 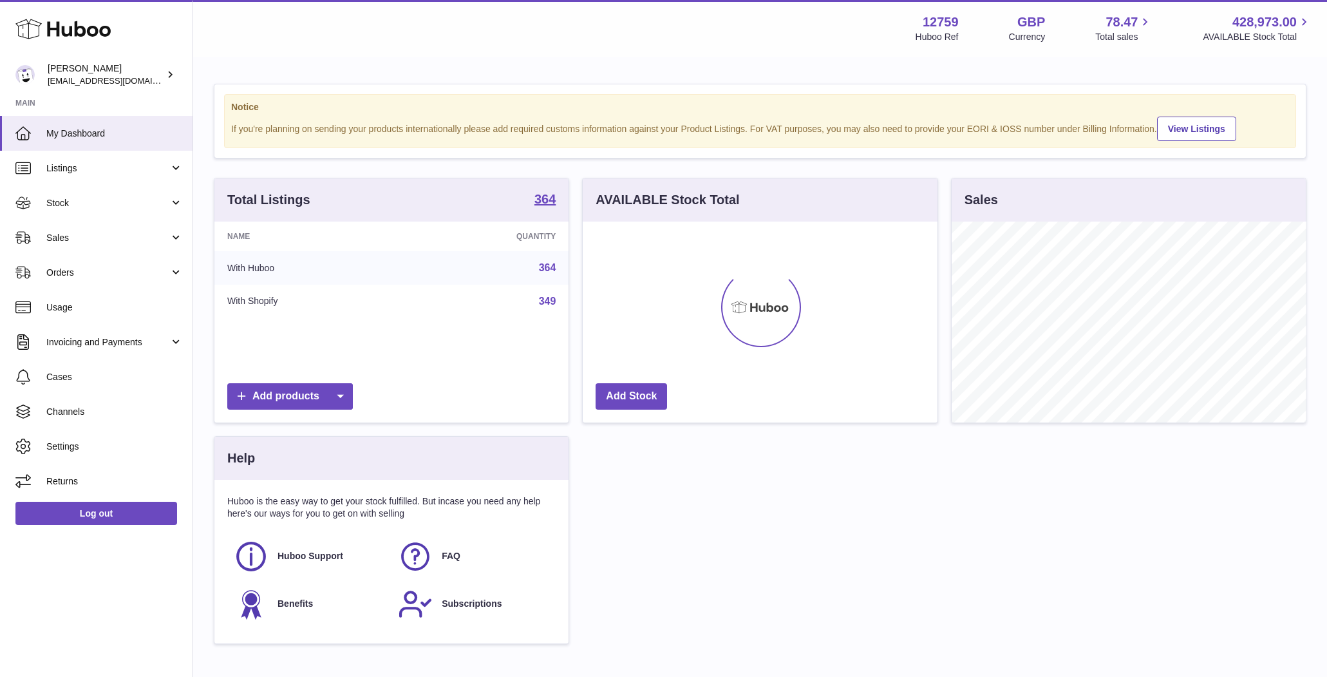 I want to click on td: With Shopify, so click(x=310, y=301).